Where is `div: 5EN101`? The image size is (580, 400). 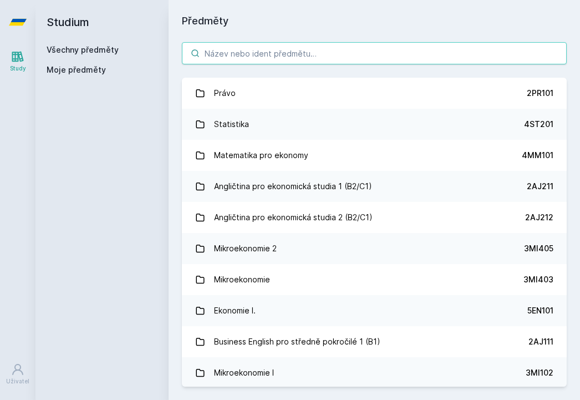 div: 5EN101 is located at coordinates (540, 310).